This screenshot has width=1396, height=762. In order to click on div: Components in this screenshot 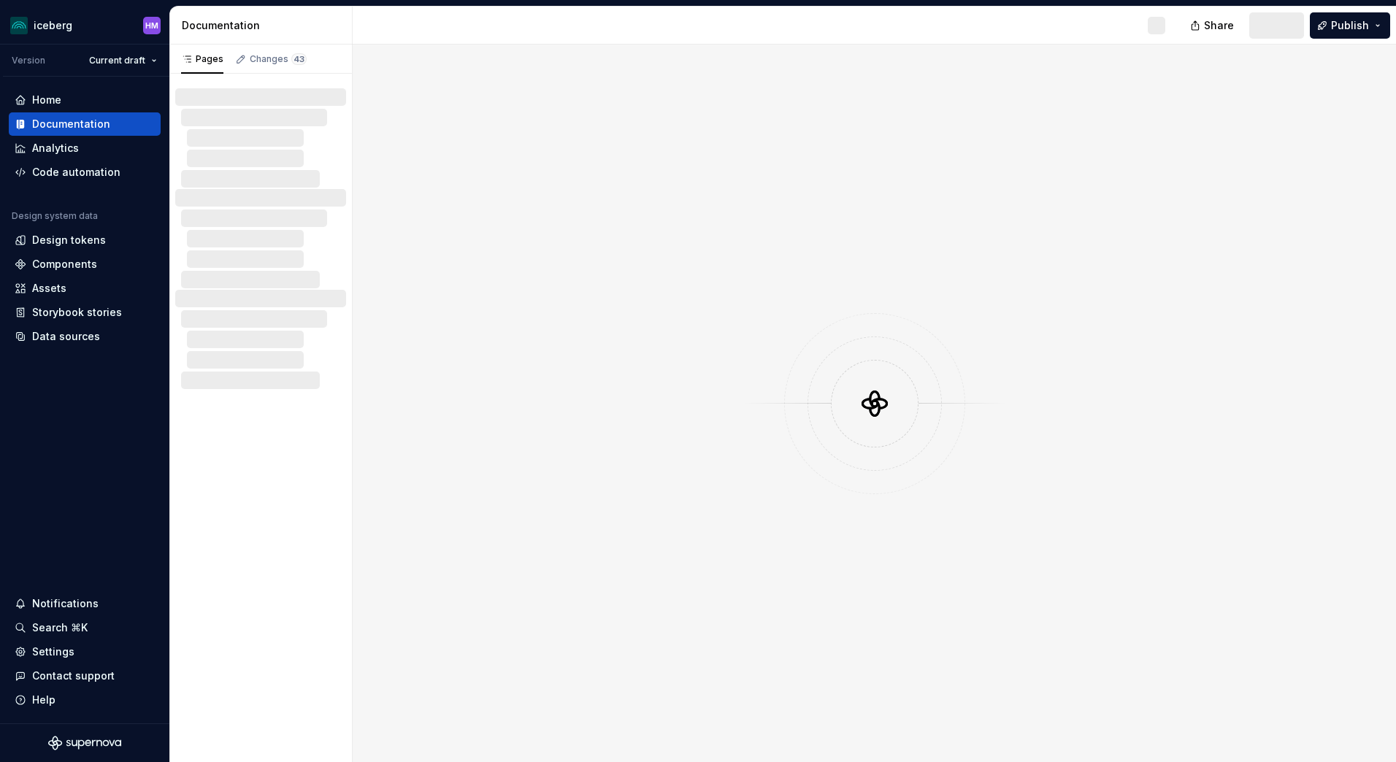, I will do `click(64, 264)`.